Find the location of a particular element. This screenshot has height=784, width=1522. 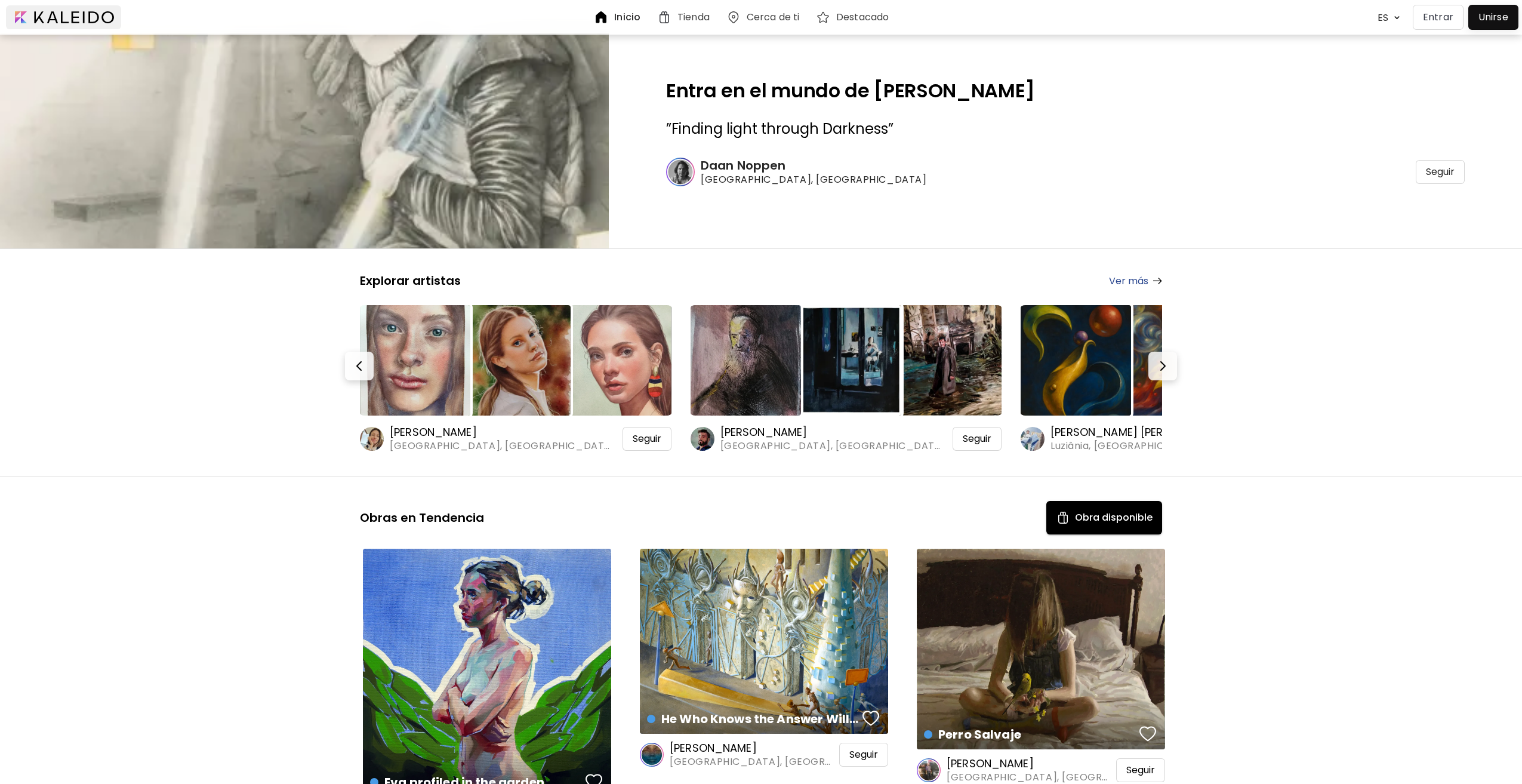

a: Inicio is located at coordinates (620, 18).